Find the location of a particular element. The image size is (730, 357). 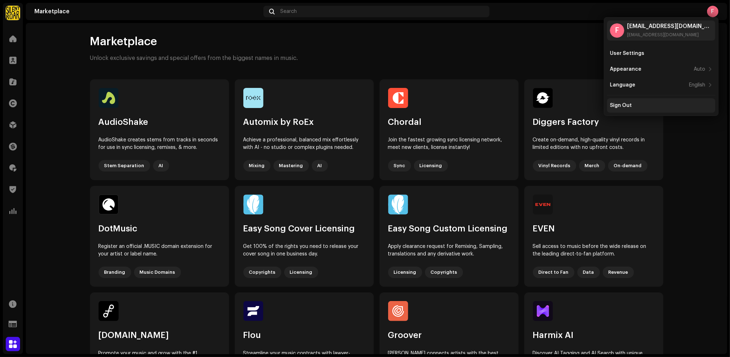

img: 60ceb9ec-a8b3-4a3c-9260-8138a3b22953 is located at coordinates (543, 204).